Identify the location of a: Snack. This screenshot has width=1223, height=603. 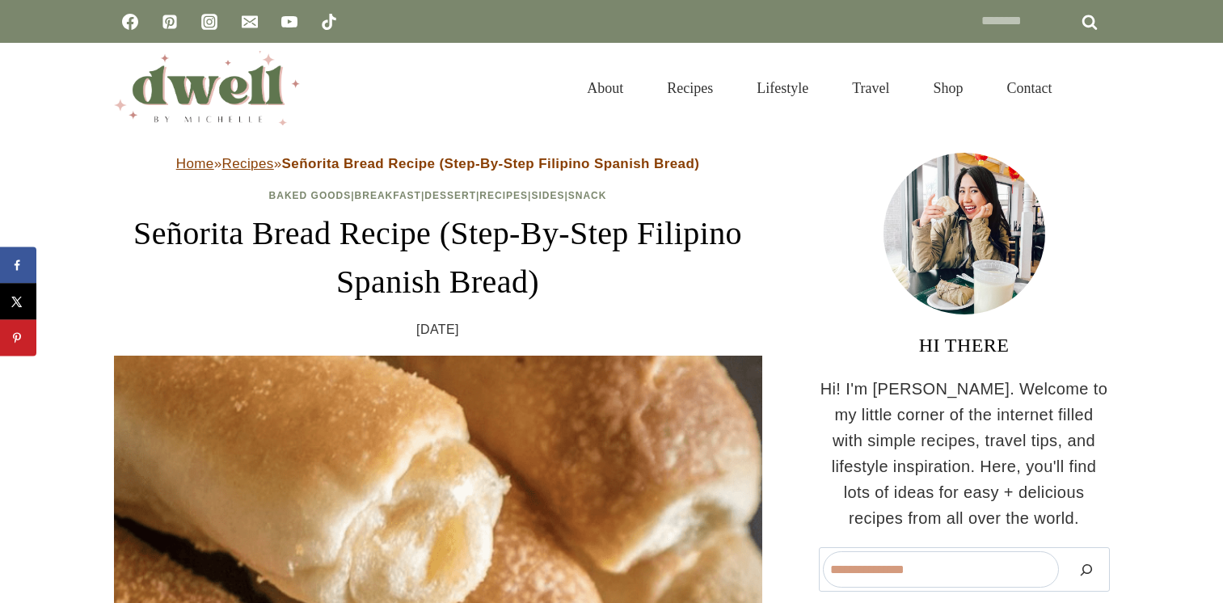
(588, 196).